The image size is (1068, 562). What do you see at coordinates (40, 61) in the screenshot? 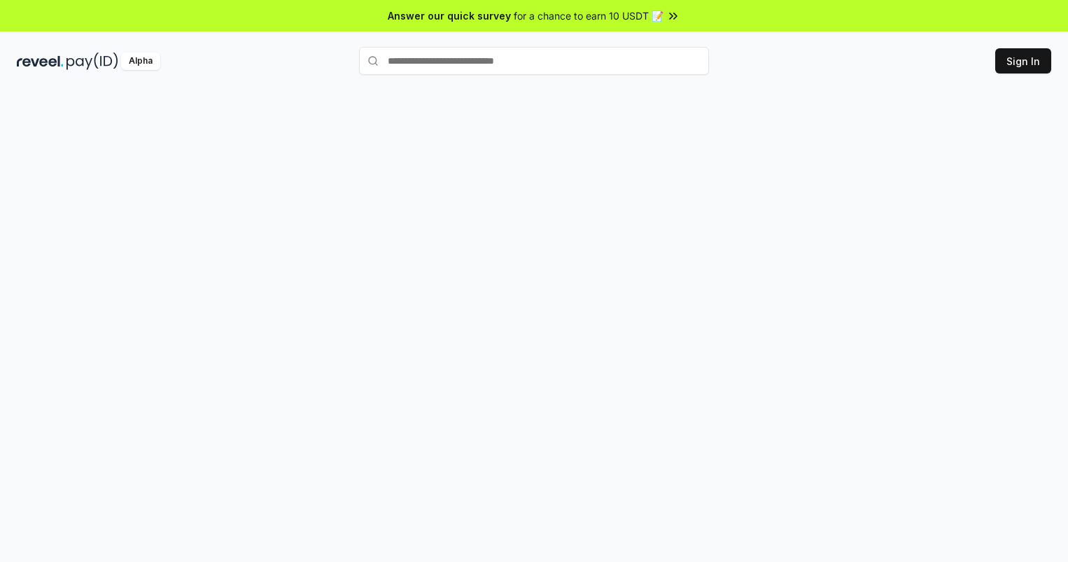
I see `img: reveel_dark` at bounding box center [40, 61].